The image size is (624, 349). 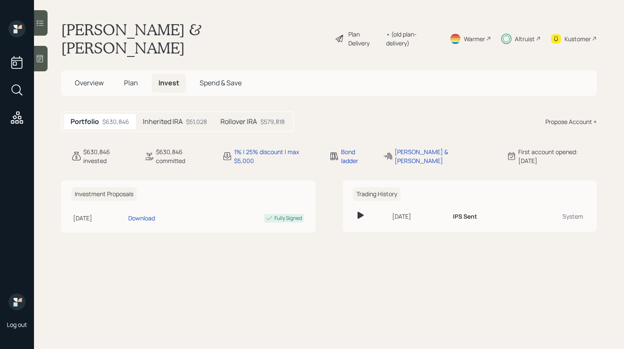 What do you see at coordinates (141, 218) in the screenshot?
I see `div: Download` at bounding box center [141, 218].